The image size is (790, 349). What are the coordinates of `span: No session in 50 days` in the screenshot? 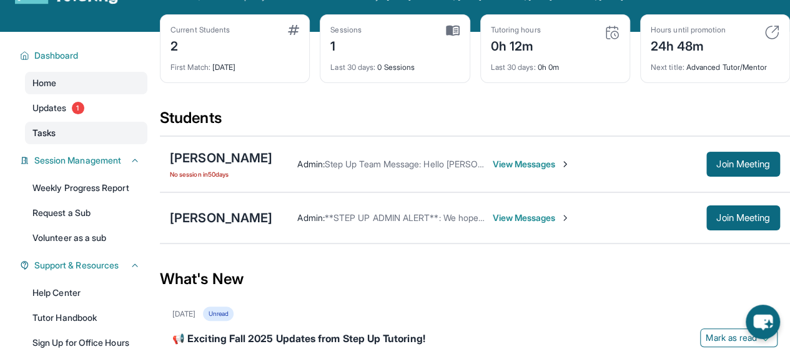 It's located at (221, 174).